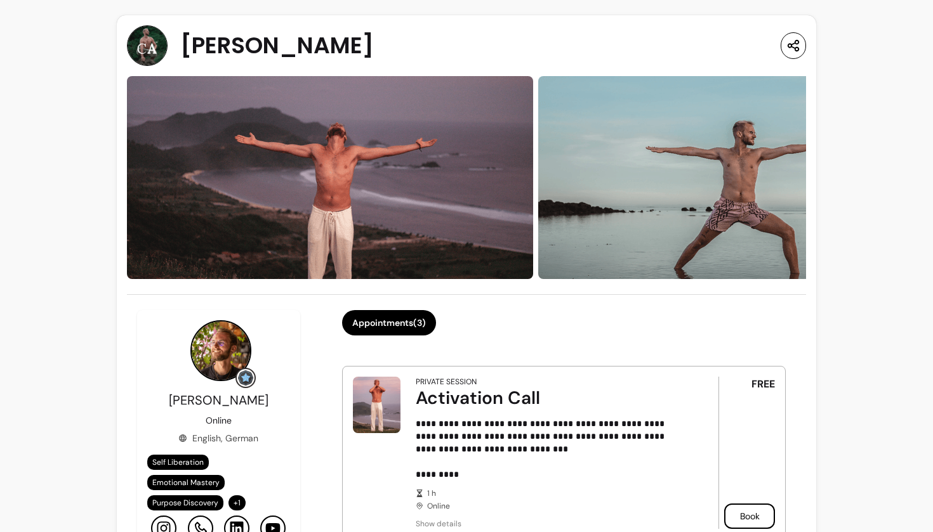 This screenshot has width=933, height=532. What do you see at coordinates (446, 382) in the screenshot?
I see `div: Private Session` at bounding box center [446, 382].